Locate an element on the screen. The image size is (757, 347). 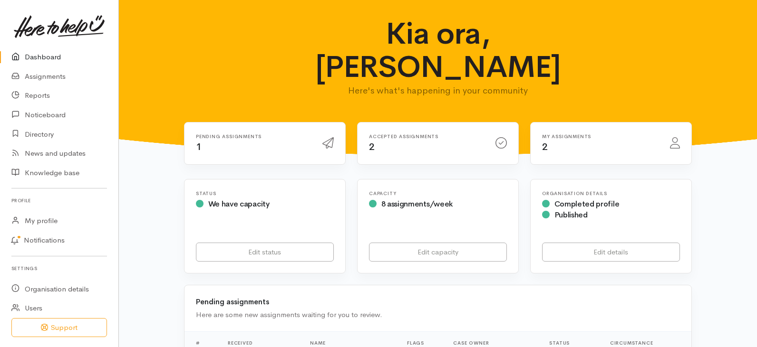
h6: Settings is located at coordinates (59, 268).